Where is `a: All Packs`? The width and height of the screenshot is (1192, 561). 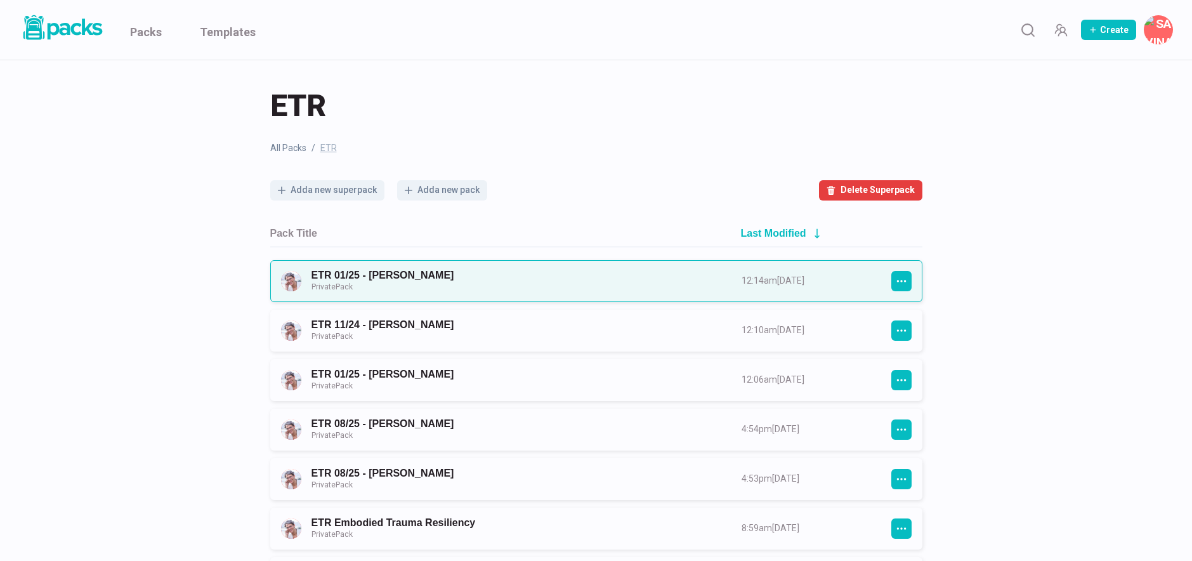 a: All Packs is located at coordinates (288, 148).